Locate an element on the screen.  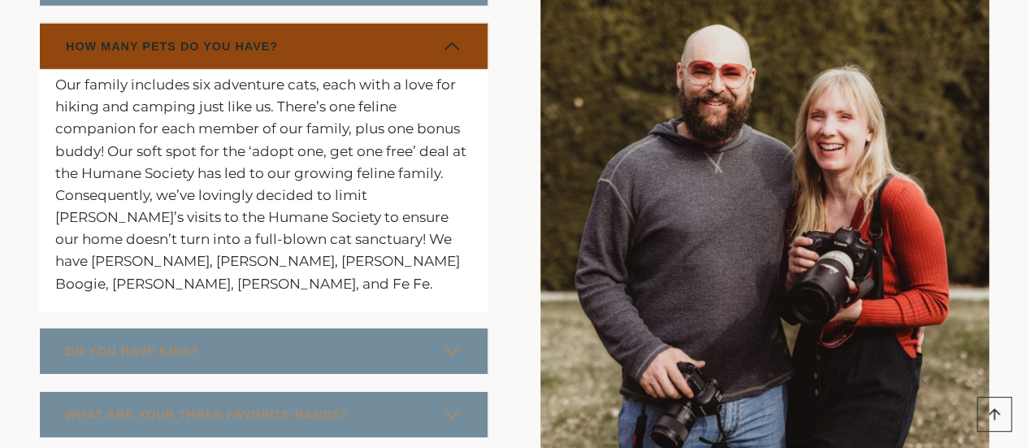
span: WHAT ARE YOUR THREE FAVORITE BANDS? is located at coordinates (207, 414).